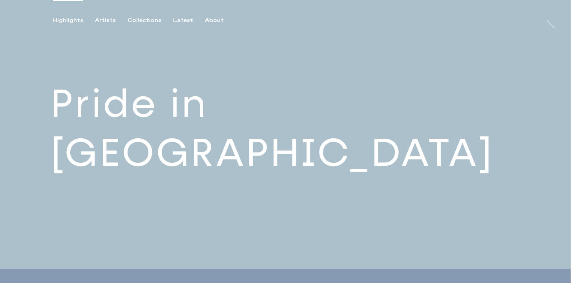 The width and height of the screenshot is (573, 283). Describe the element at coordinates (214, 20) in the screenshot. I see `div: About` at that location.